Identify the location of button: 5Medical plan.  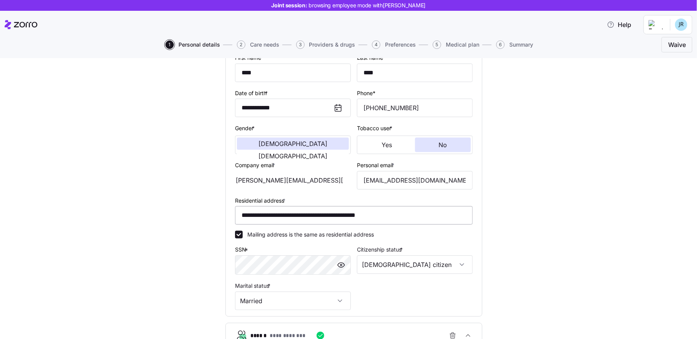
(456, 45).